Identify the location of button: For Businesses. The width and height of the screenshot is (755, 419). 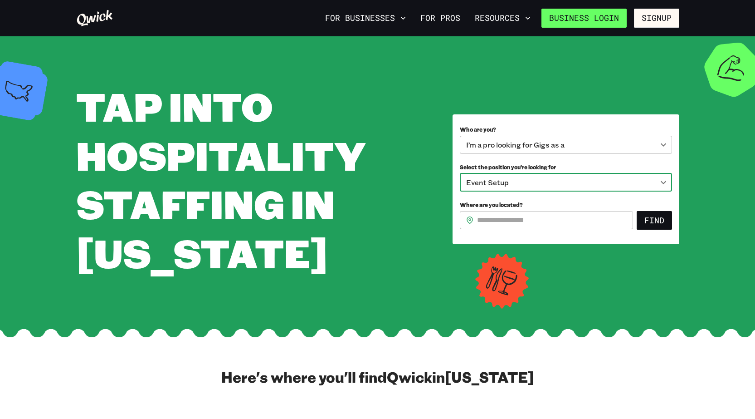
(366, 18).